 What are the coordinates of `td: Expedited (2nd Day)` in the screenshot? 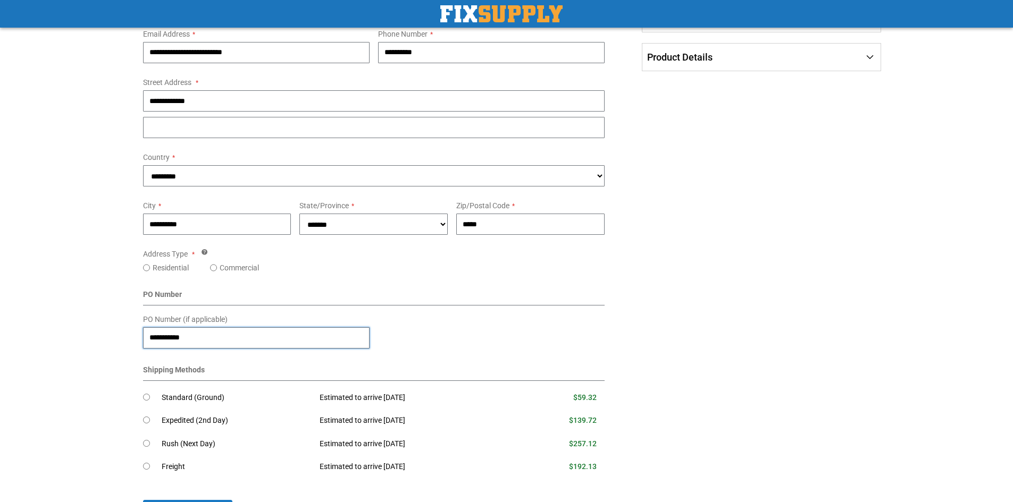 It's located at (237, 421).